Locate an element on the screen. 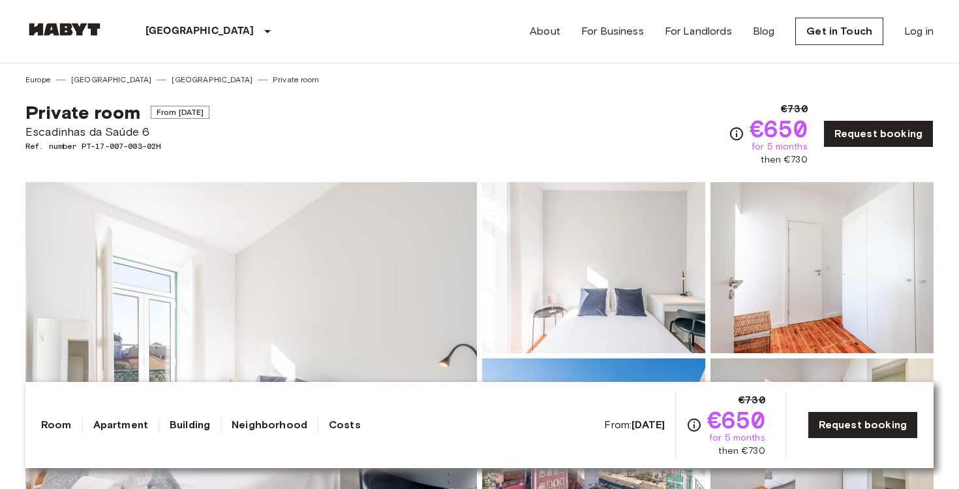 The image size is (959, 489). a: Blog is located at coordinates (764, 31).